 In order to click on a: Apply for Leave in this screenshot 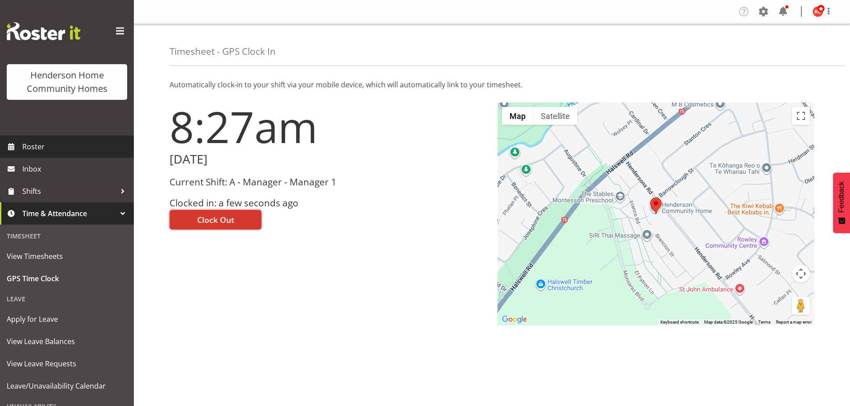, I will do `click(67, 319)`.